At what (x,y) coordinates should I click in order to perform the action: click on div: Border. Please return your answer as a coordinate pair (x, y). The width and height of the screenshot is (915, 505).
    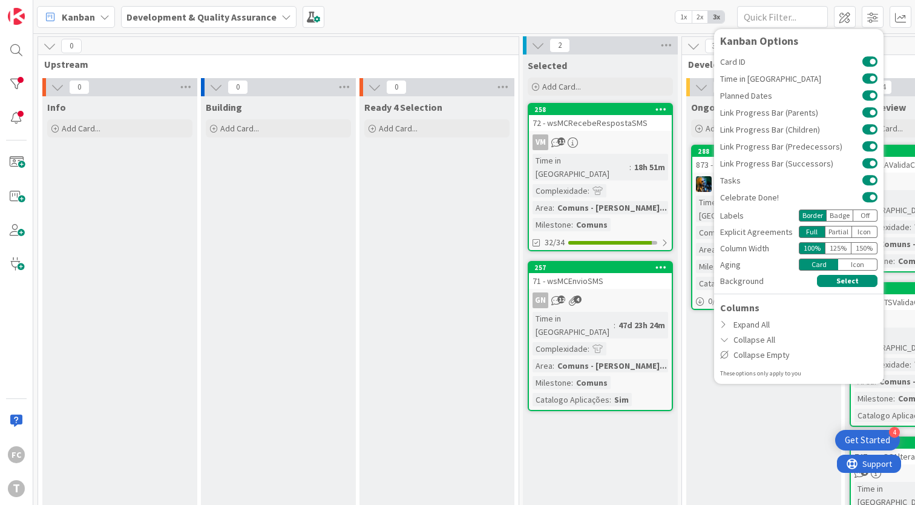
    Looking at the image, I should click on (812, 215).